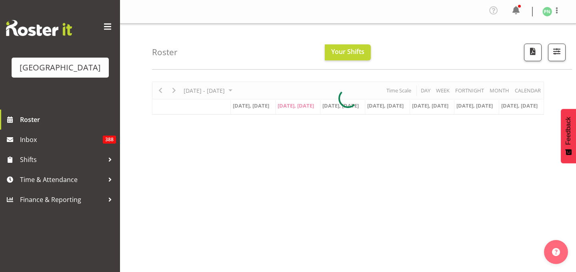 Image resolution: width=576 pixels, height=272 pixels. I want to click on img: help-xxl-2.png, so click(556, 252).